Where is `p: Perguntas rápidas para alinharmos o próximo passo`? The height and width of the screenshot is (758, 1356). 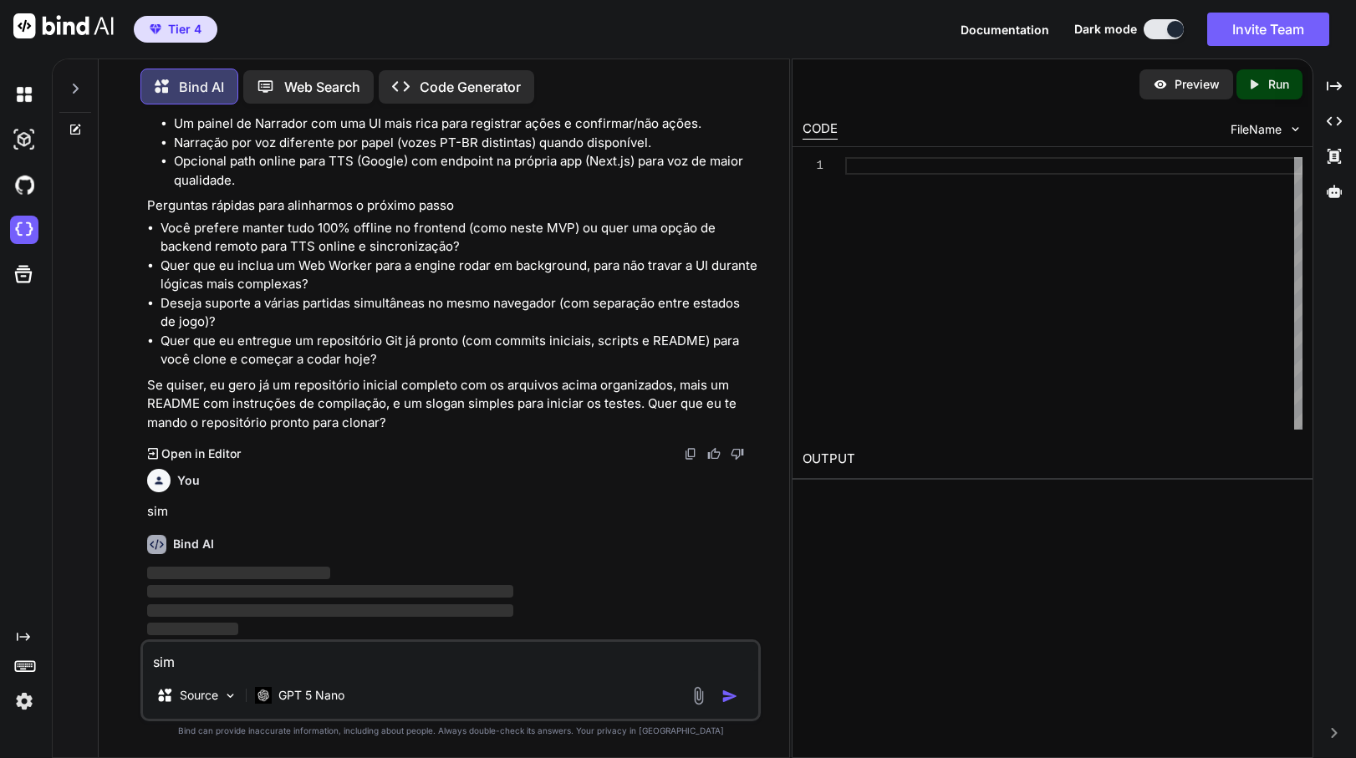
p: Perguntas rápidas para alinharmos o próximo passo is located at coordinates (452, 206).